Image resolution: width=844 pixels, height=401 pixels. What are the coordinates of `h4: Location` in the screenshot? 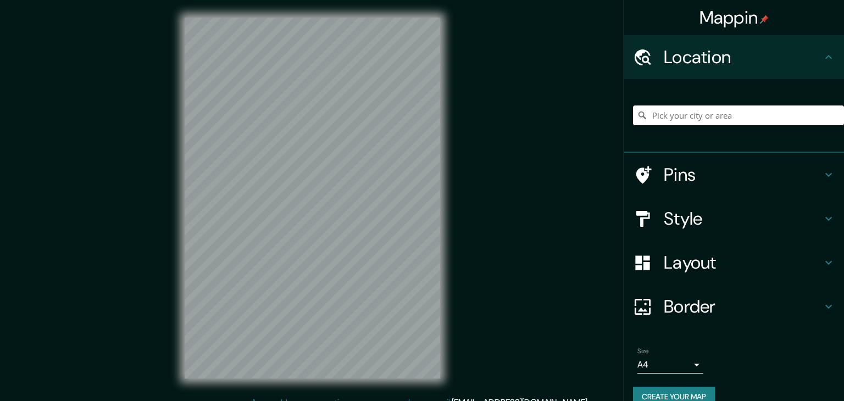 It's located at (743, 57).